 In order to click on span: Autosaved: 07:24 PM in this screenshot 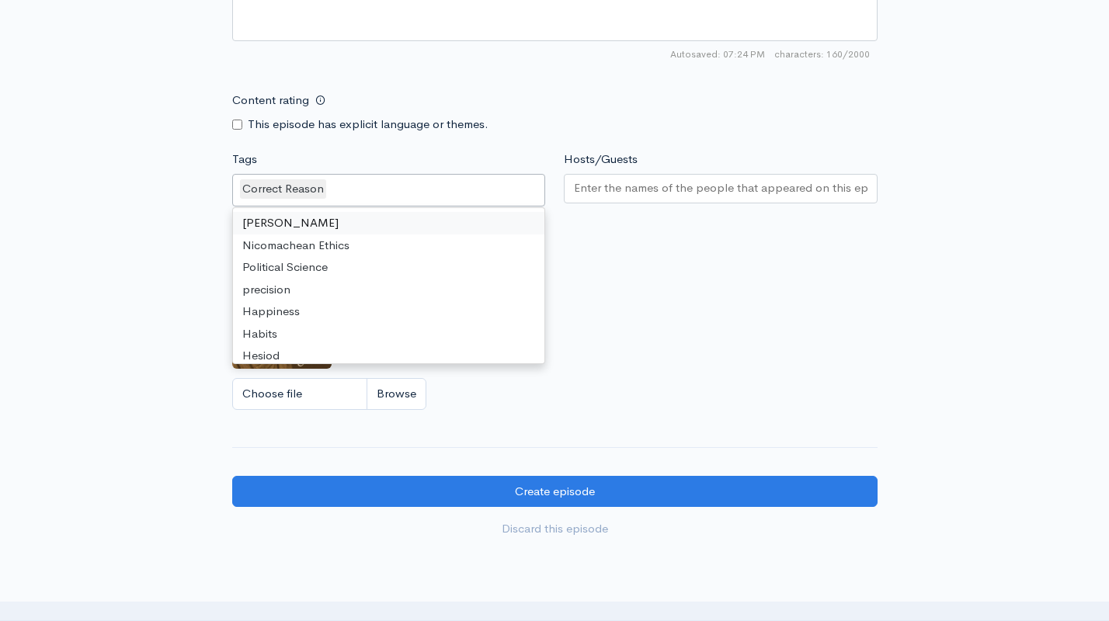, I will do `click(718, 54)`.